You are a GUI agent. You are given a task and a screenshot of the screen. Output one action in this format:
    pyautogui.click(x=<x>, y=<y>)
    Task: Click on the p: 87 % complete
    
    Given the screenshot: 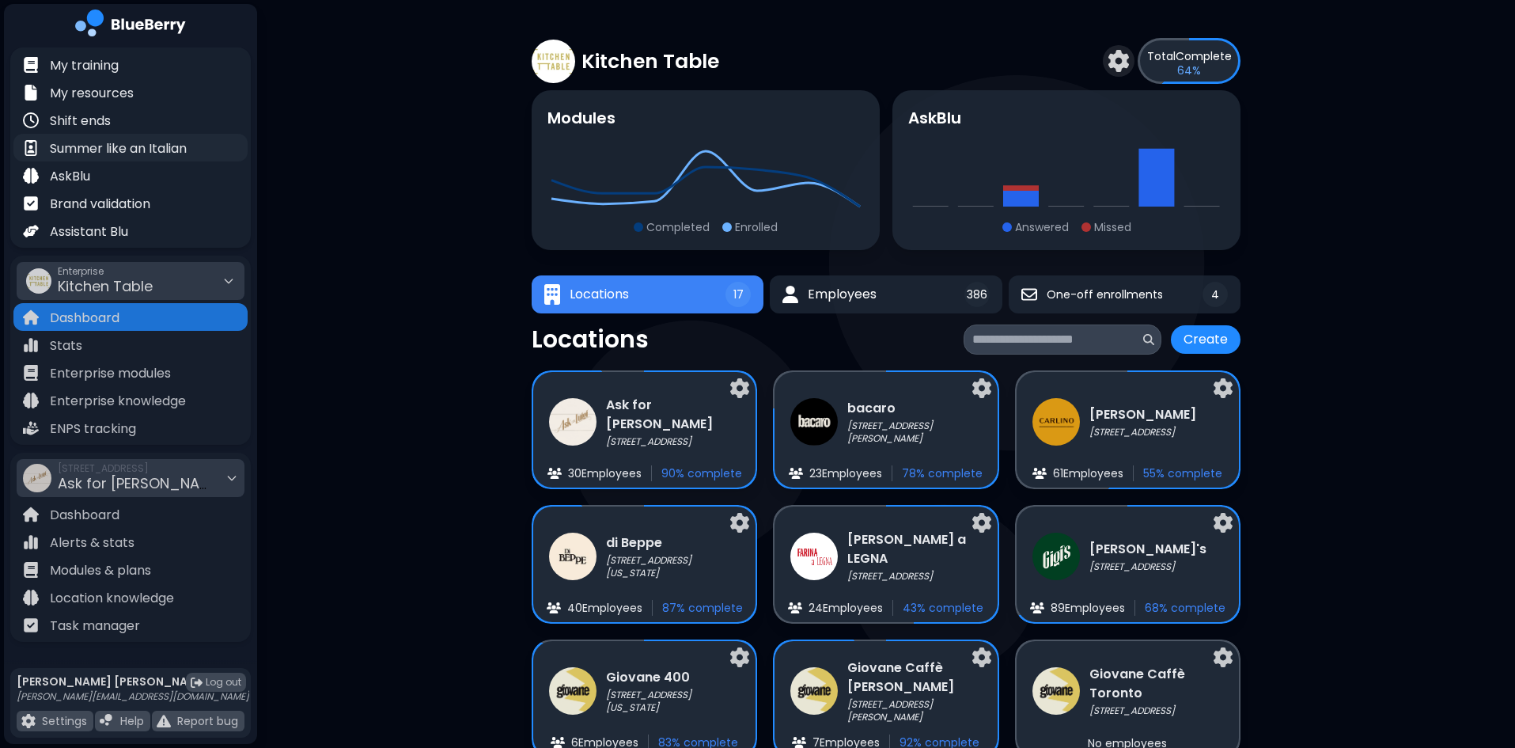 What is the action you would take?
    pyautogui.click(x=703, y=608)
    